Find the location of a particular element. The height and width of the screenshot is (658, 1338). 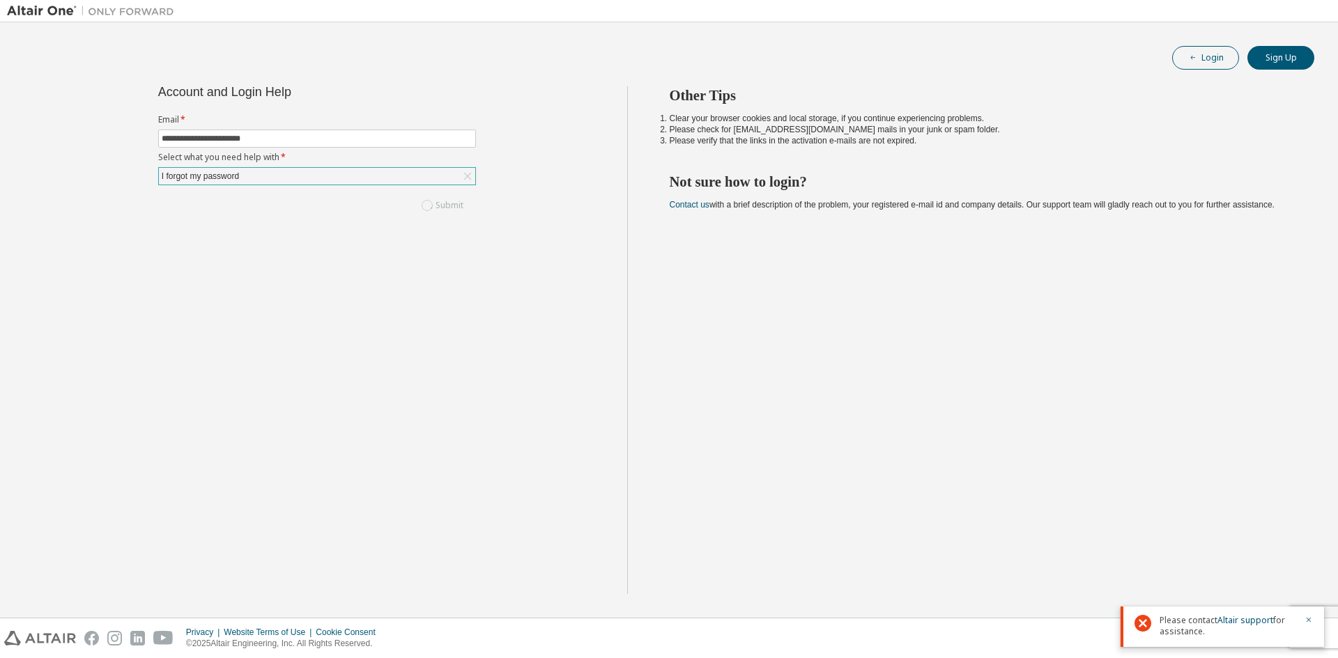

p: © 2025 Altair Engineering, Inc. All Rights Reserved. is located at coordinates (285, 644).